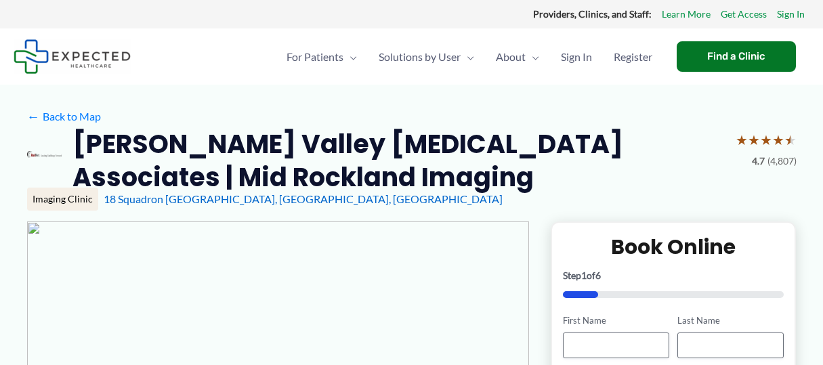 The image size is (823, 365). I want to click on a: Find a Clinic, so click(737, 56).